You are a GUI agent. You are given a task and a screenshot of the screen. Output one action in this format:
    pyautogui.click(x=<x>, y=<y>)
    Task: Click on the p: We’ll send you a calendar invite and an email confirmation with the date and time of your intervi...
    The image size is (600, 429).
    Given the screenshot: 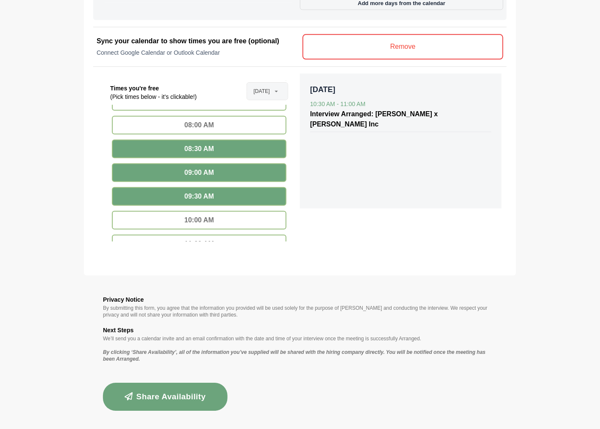 What is the action you would take?
    pyautogui.click(x=300, y=338)
    